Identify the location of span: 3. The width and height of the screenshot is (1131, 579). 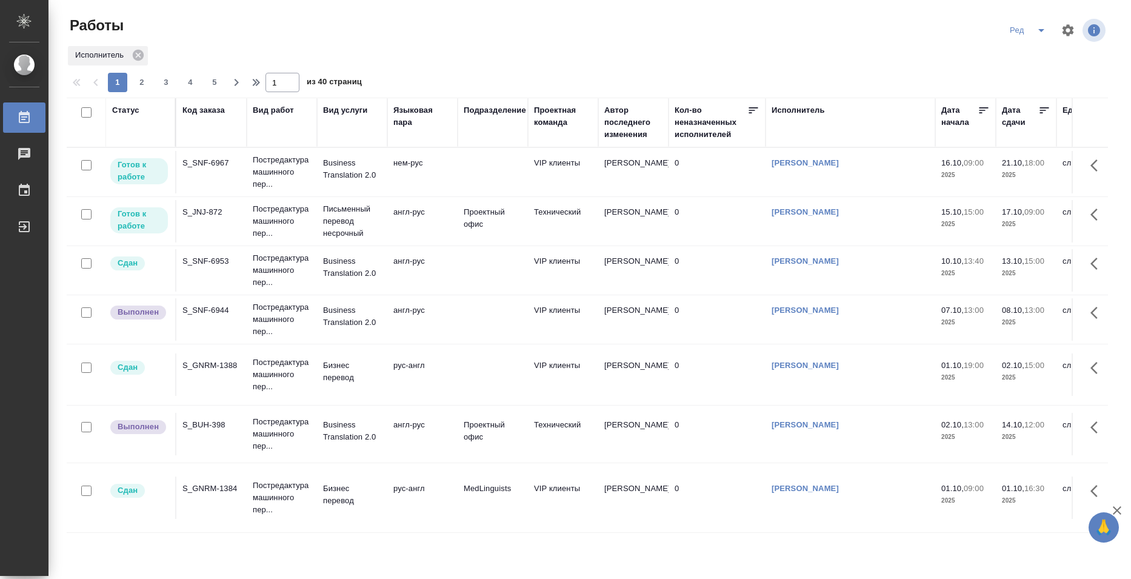
(166, 82).